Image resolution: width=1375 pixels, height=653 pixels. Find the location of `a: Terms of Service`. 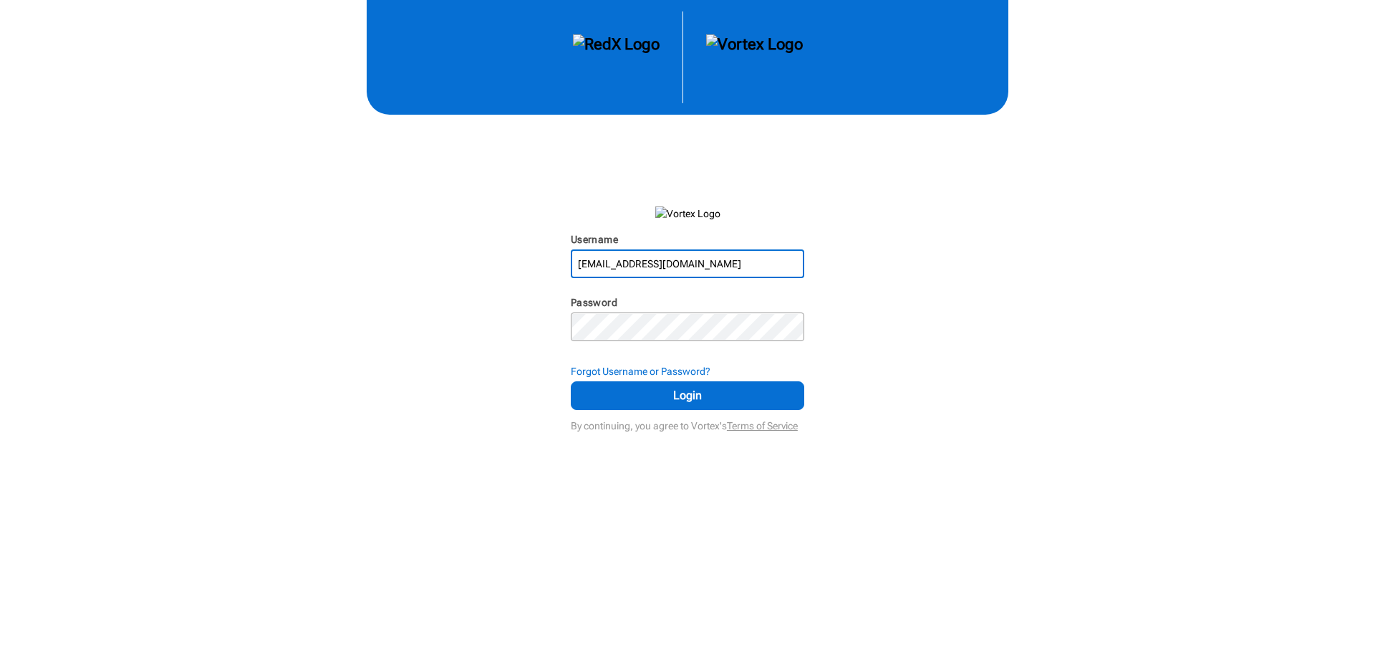

a: Terms of Service is located at coordinates (762, 425).